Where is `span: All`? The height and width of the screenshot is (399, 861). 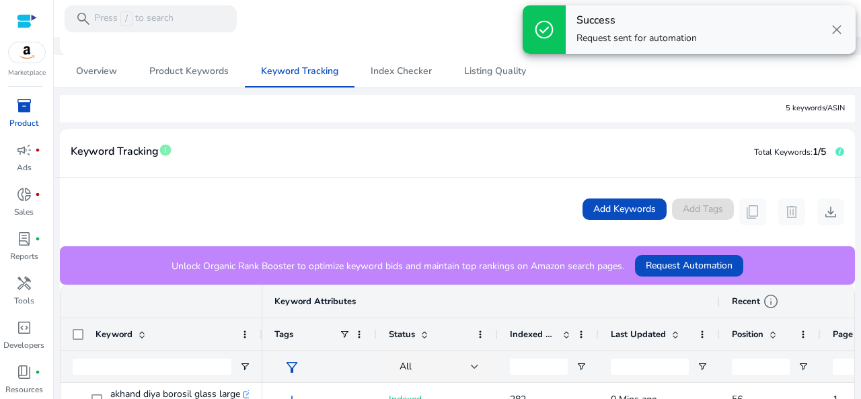 span: All is located at coordinates (406, 366).